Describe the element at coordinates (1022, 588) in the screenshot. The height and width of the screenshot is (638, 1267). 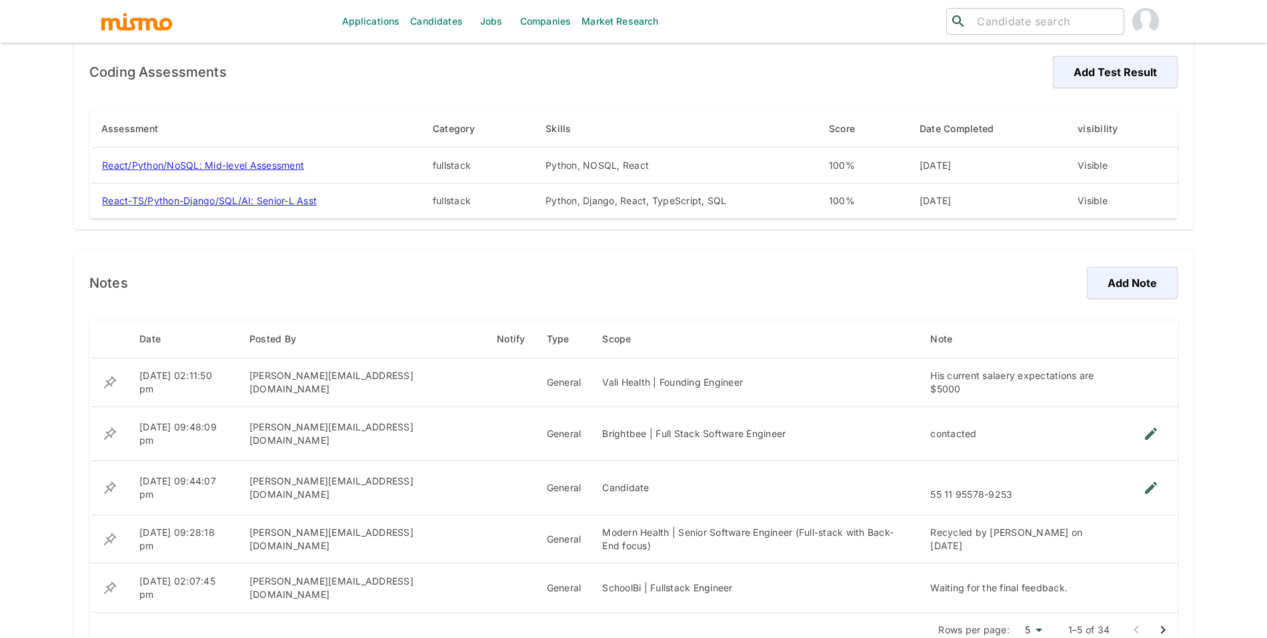
I see `div: Waiting for the final feedback.` at that location.